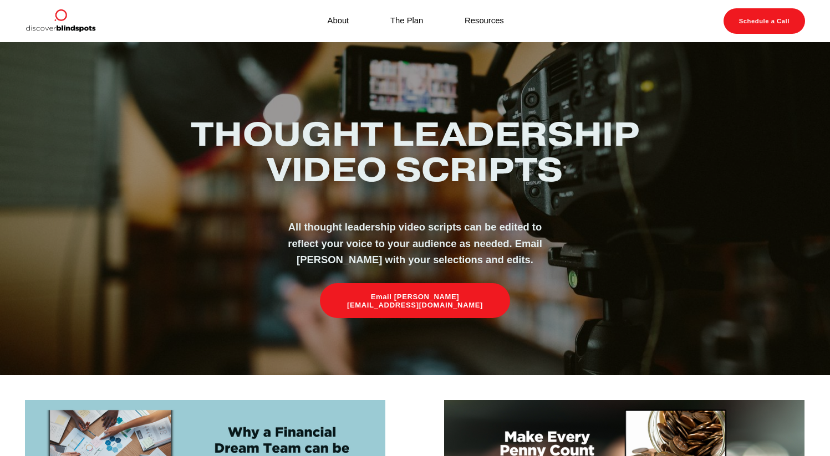 The image size is (830, 456). Describe the element at coordinates (764, 21) in the screenshot. I see `a: Schedule a Call` at that location.